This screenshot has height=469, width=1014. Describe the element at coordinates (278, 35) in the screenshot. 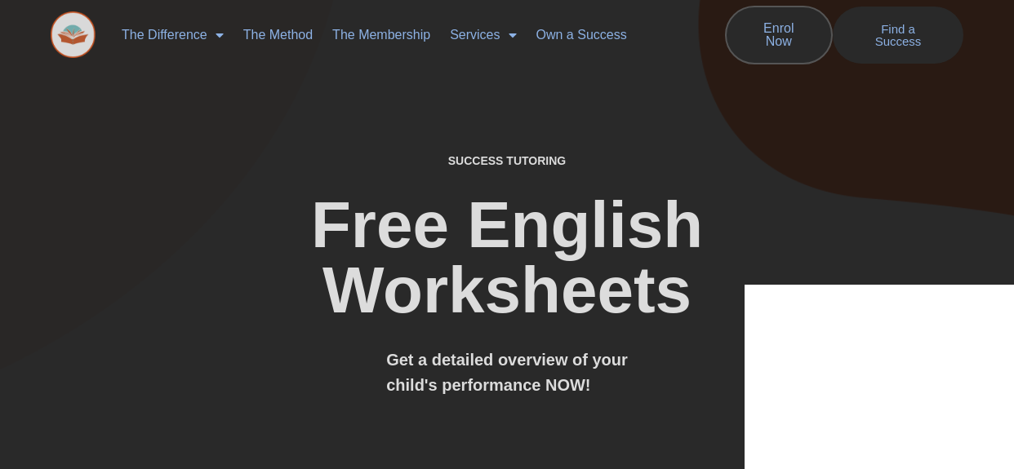

I see `a: The Method` at that location.